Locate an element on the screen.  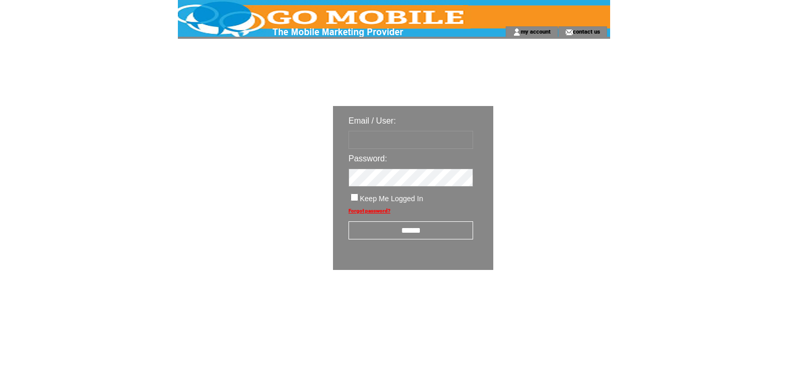
a: Forgot password? is located at coordinates (369, 210).